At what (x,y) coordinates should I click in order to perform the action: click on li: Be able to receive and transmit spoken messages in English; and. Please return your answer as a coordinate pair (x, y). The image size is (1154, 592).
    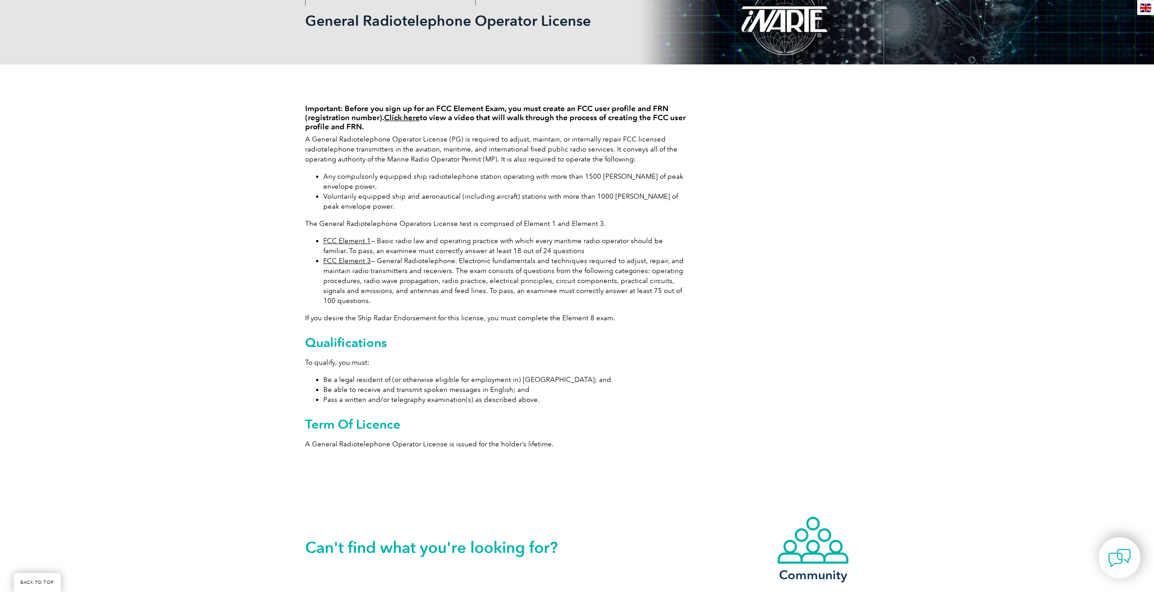
    Looking at the image, I should click on (504, 389).